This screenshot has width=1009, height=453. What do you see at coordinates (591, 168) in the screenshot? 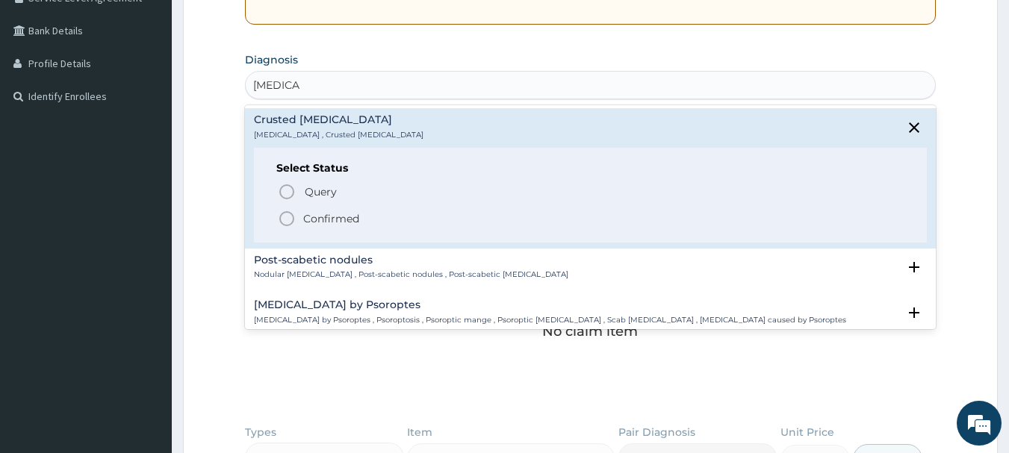
I see `h6: Select Status` at bounding box center [591, 168].